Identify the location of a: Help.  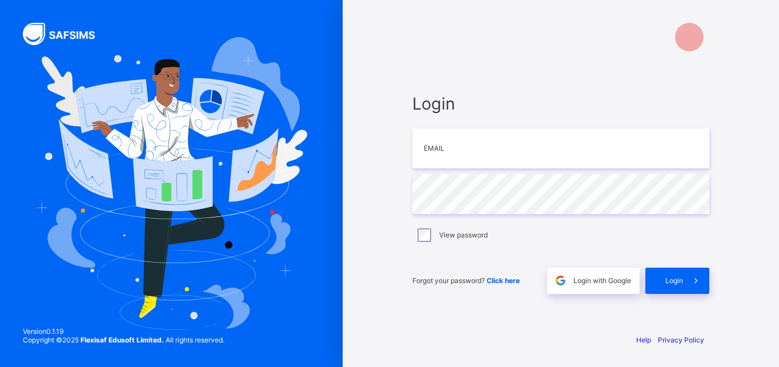
(644, 340).